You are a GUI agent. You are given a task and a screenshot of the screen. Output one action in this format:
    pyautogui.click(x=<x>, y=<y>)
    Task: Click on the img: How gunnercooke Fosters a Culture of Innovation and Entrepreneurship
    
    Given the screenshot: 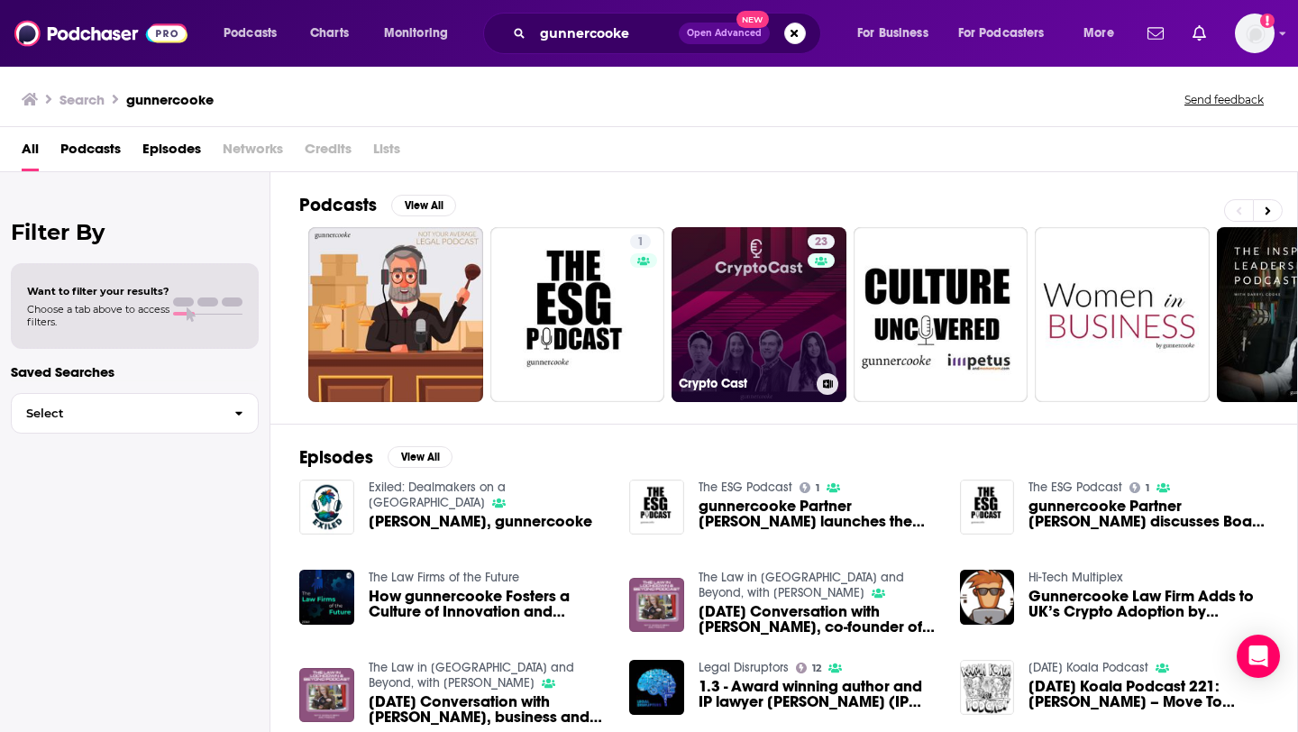 What is the action you would take?
    pyautogui.click(x=326, y=597)
    